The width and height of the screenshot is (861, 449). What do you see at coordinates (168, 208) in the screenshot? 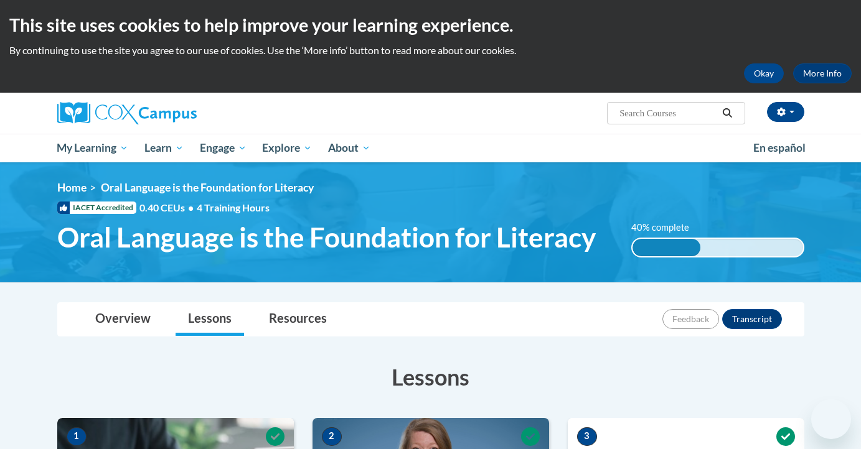
I see `span: 0.40 CEUs` at bounding box center [168, 208].